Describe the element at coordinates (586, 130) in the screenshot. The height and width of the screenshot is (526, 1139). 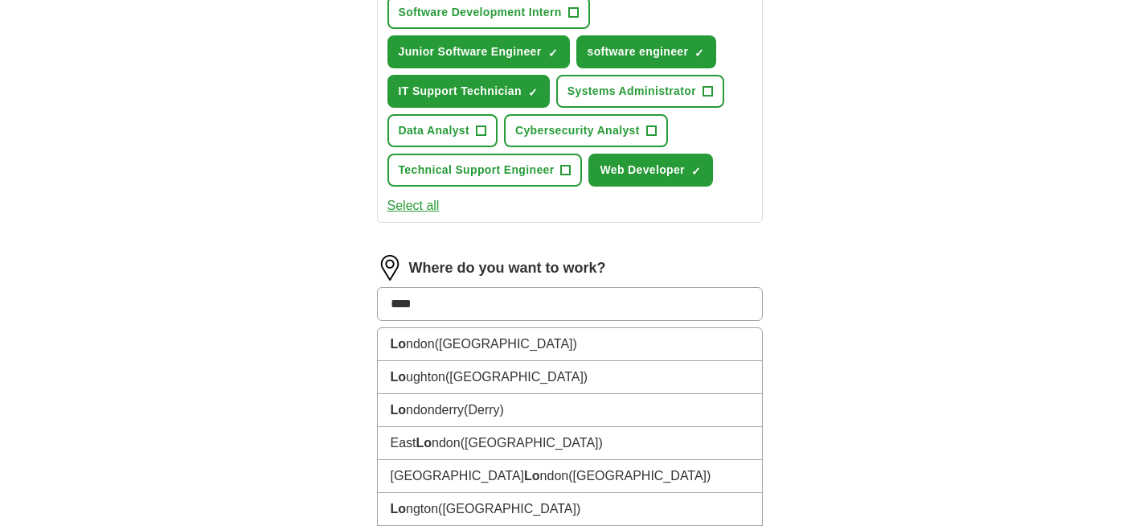
I see `button: Cybersecurity Analyst` at that location.